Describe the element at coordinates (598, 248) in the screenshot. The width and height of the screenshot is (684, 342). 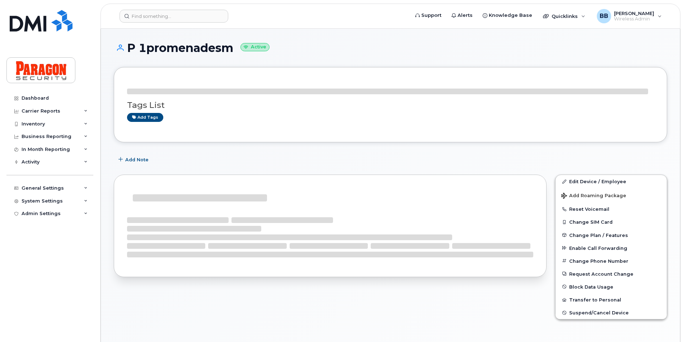
I see `span: Enable Call Forwarding` at that location.